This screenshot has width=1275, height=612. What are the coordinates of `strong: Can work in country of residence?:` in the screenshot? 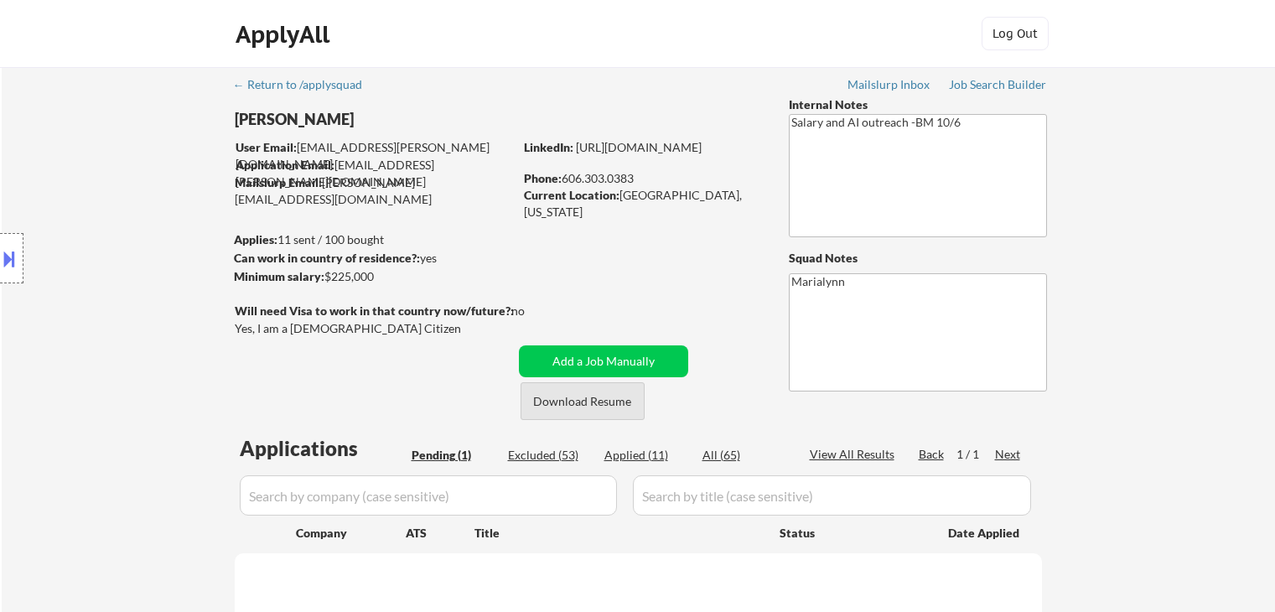 It's located at (327, 257).